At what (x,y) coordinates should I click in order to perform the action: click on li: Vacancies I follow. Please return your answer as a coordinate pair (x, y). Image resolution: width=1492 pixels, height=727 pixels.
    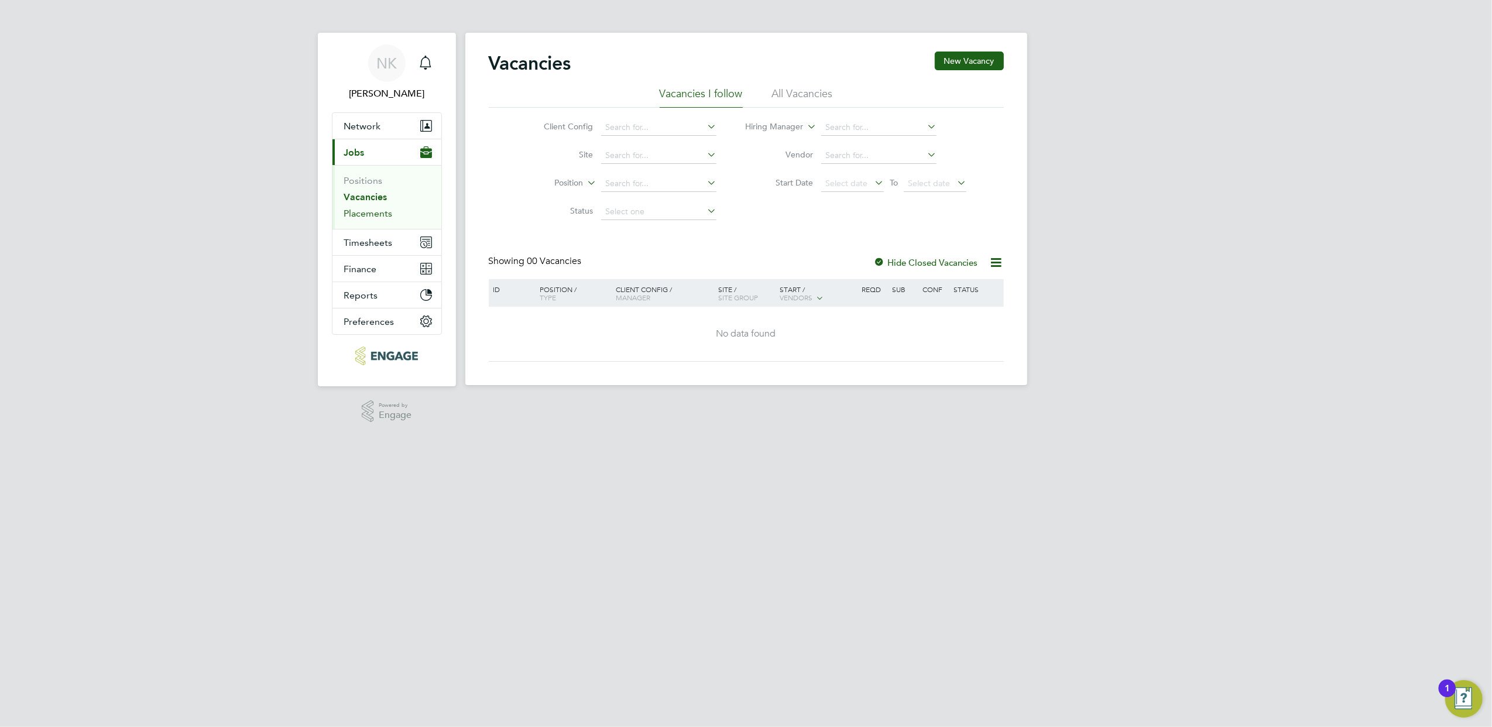
    Looking at the image, I should click on (701, 97).